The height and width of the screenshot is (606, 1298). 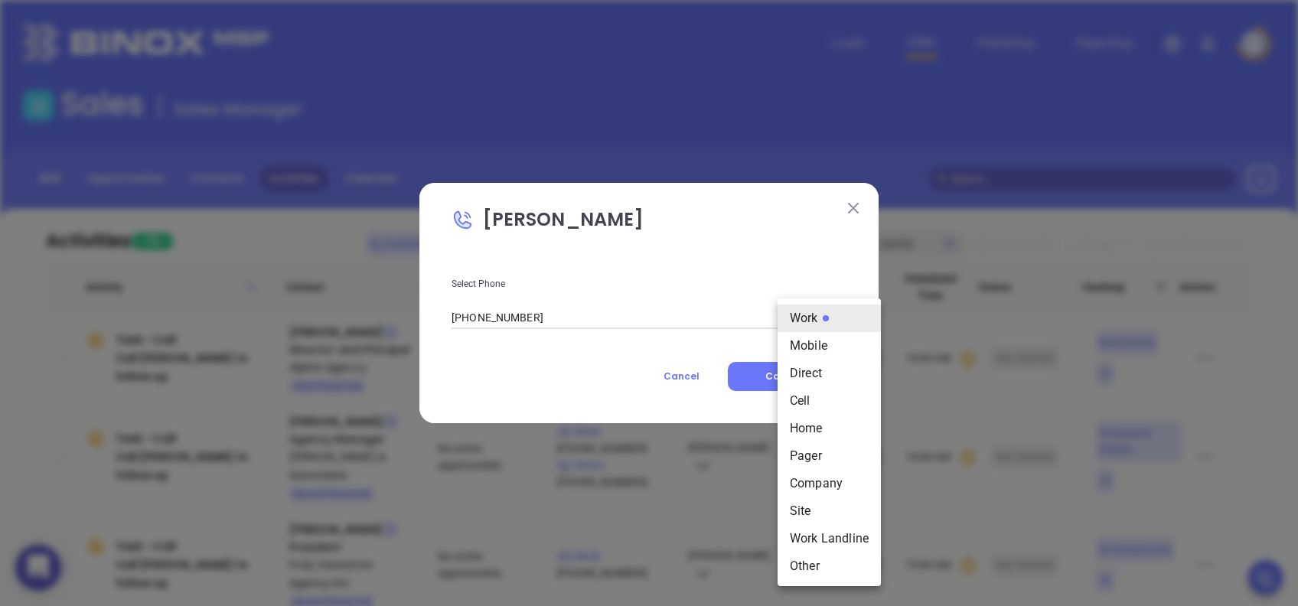 What do you see at coordinates (829, 429) in the screenshot?
I see `li: Home` at bounding box center [829, 429].